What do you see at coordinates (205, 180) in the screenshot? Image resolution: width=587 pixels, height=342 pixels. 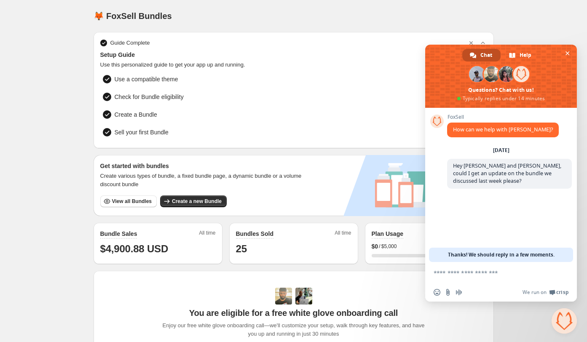 I see `span: Create various types of bundle, a fixed bundle page, a dynamic bundle or a volume discount bundle` at bounding box center [205, 180].